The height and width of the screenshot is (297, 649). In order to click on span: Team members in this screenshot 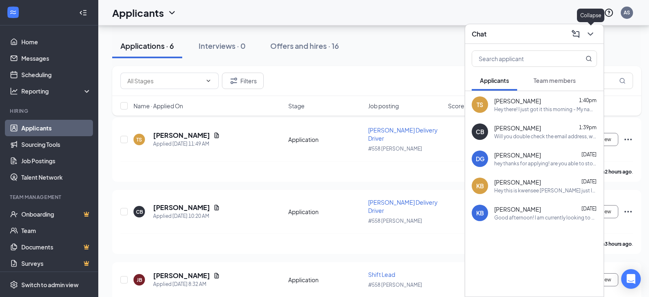, I will do `click(555, 80)`.